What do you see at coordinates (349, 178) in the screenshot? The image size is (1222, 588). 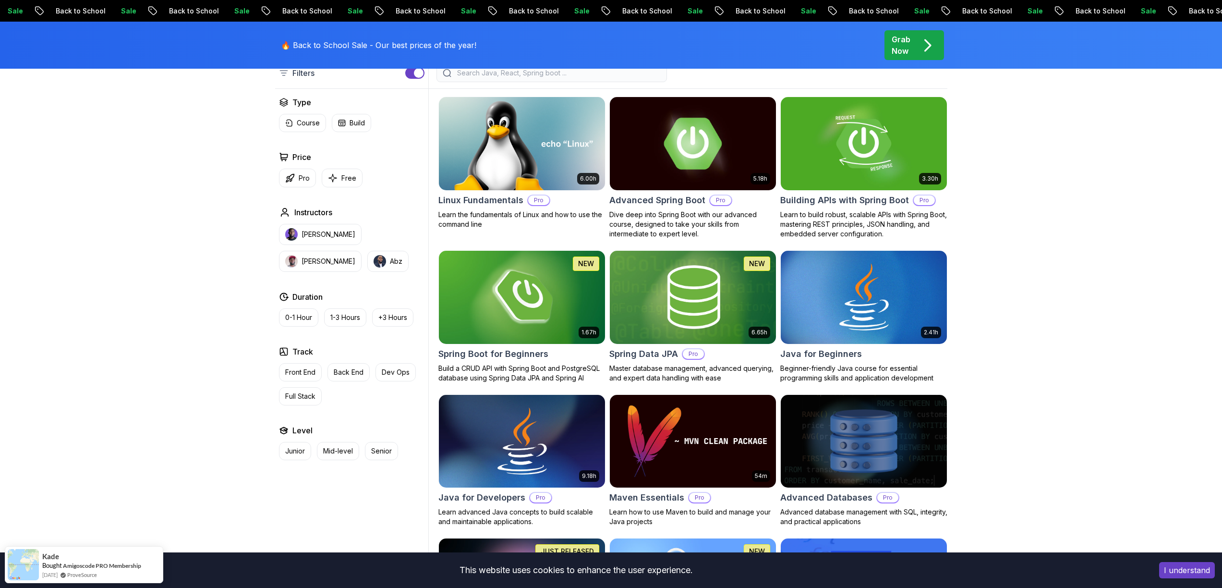 I see `p: Free` at bounding box center [349, 178].